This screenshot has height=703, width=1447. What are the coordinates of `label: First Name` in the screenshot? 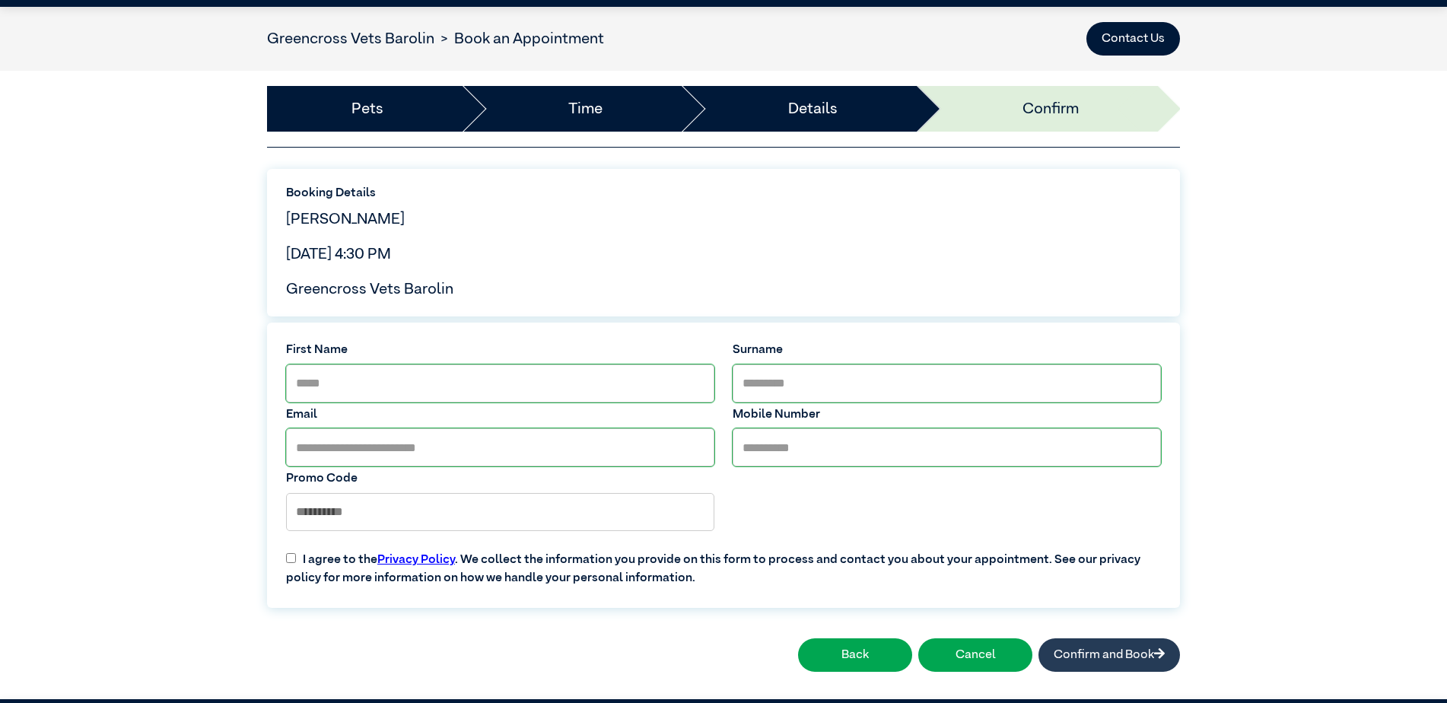 It's located at (500, 350).